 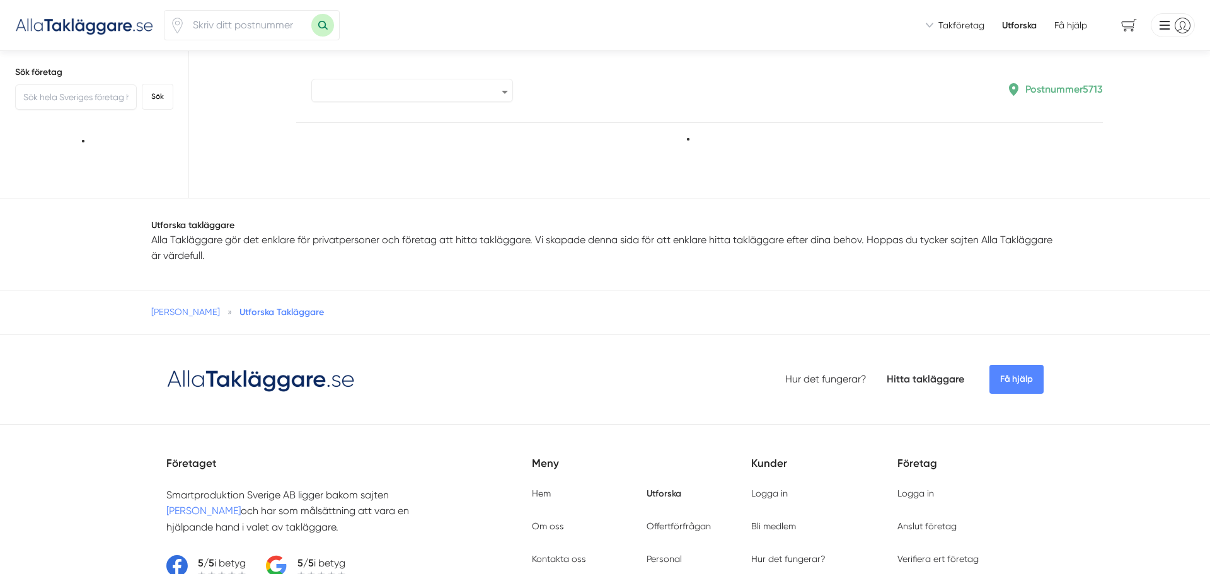 I want to click on h5: Meny, so click(x=641, y=471).